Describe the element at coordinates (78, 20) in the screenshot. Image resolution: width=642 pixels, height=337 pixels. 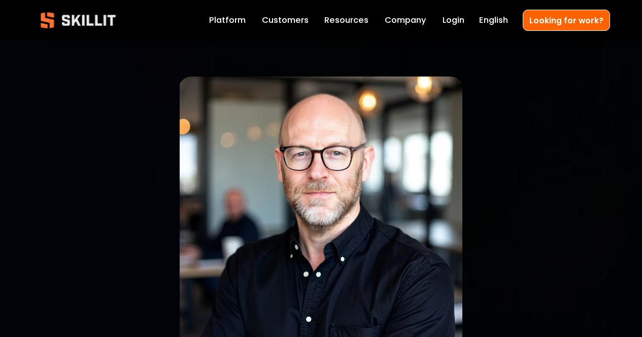
I see `a: Skillit` at that location.